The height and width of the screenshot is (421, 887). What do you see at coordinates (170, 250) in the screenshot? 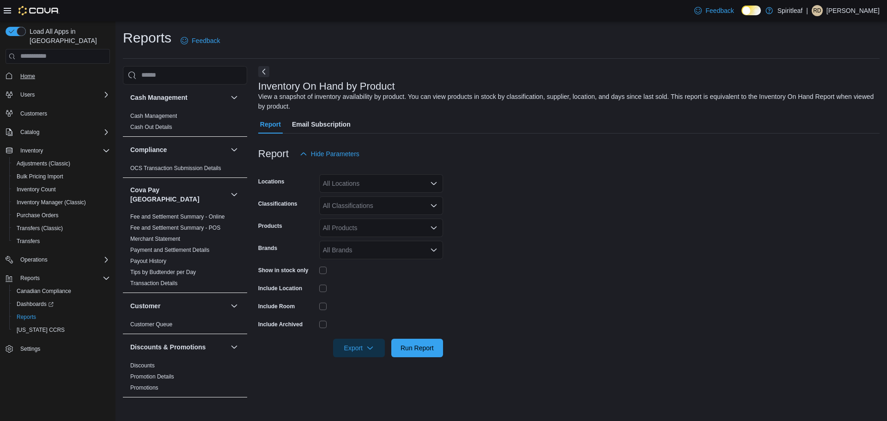
I see `span: Payment and Settlement Details` at bounding box center [170, 250].